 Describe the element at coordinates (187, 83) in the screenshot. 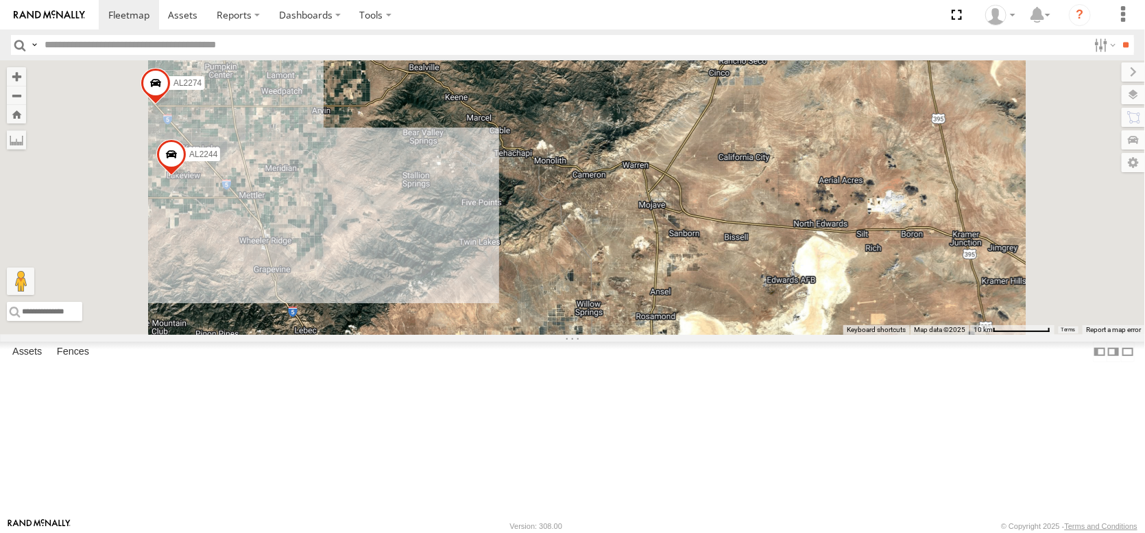

I see `span: AL2274` at that location.